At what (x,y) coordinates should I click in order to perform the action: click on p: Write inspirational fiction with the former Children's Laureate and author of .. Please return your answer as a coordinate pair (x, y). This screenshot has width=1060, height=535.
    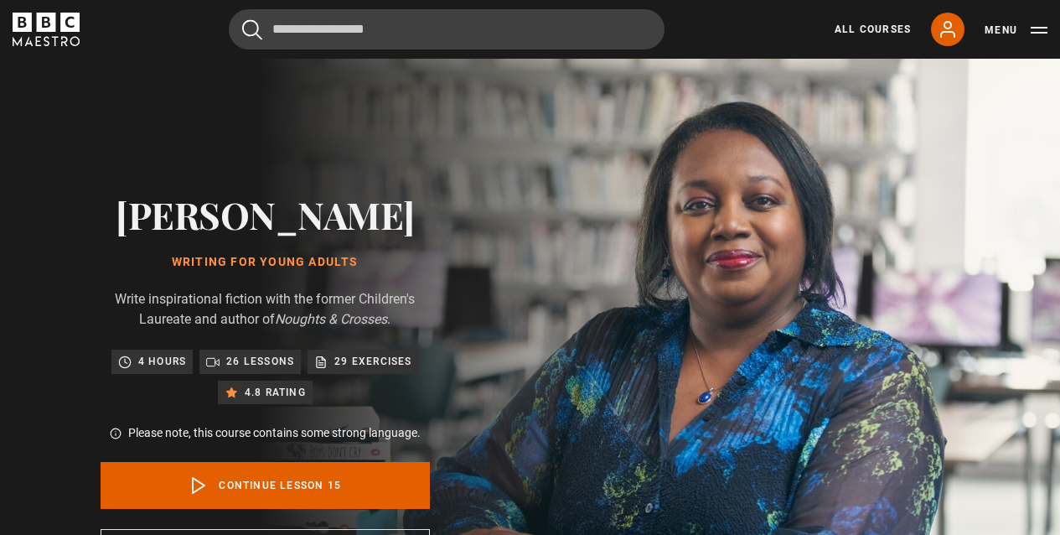
    Looking at the image, I should click on (265, 309).